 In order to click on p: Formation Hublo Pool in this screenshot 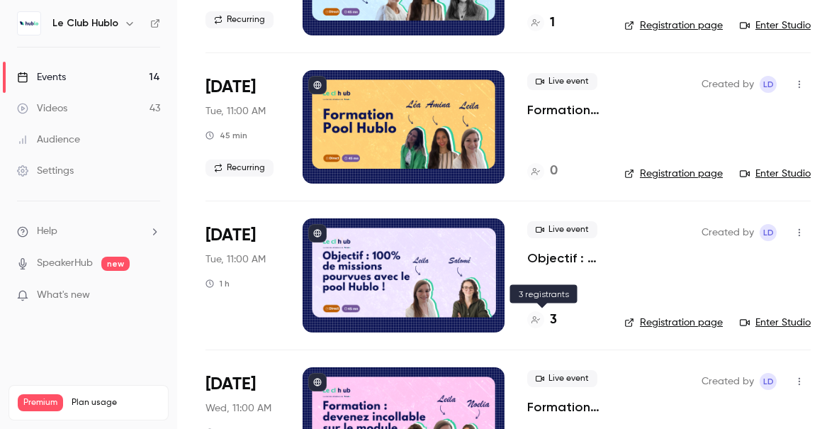, I will do `click(564, 110)`.